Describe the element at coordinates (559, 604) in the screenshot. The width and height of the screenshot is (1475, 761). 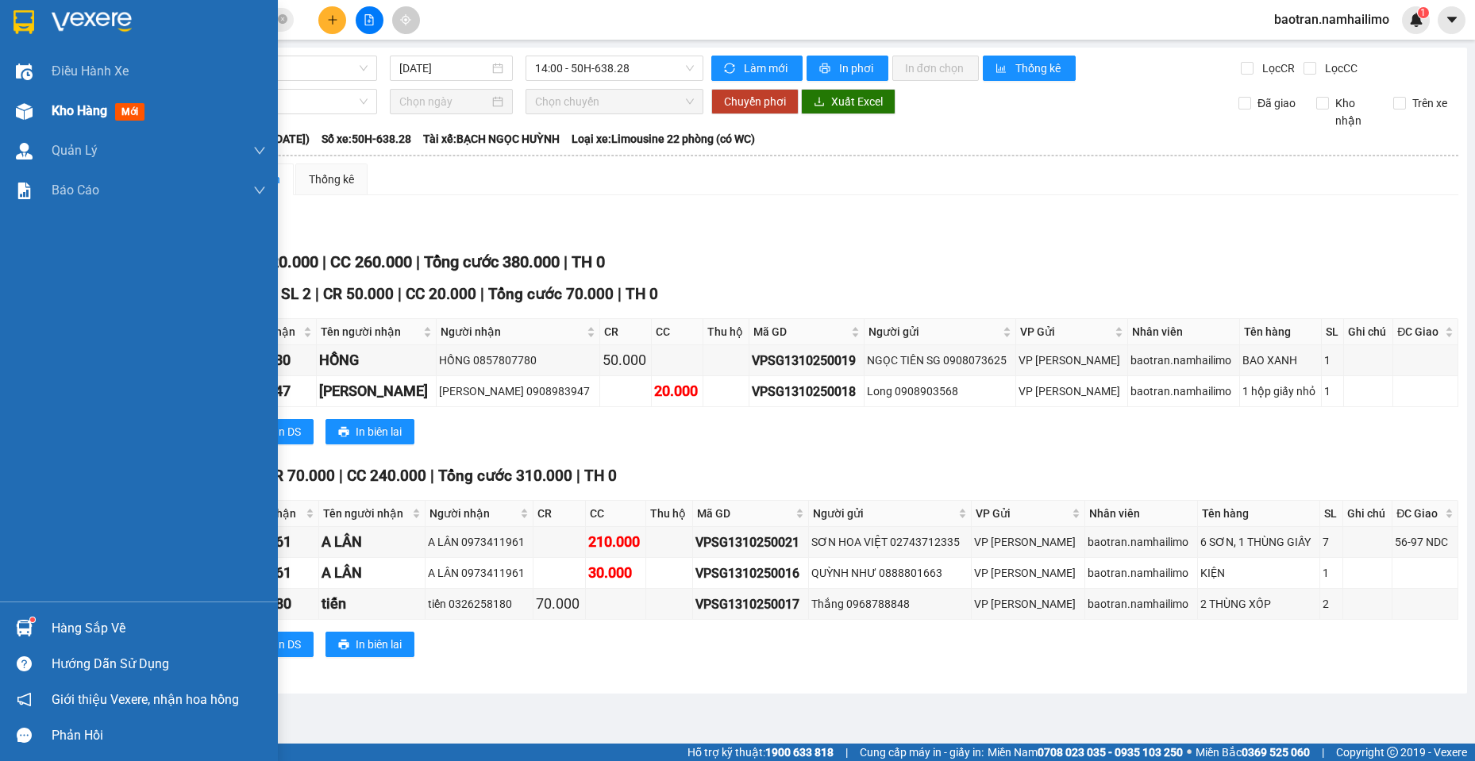
I see `div: 70.000` at that location.